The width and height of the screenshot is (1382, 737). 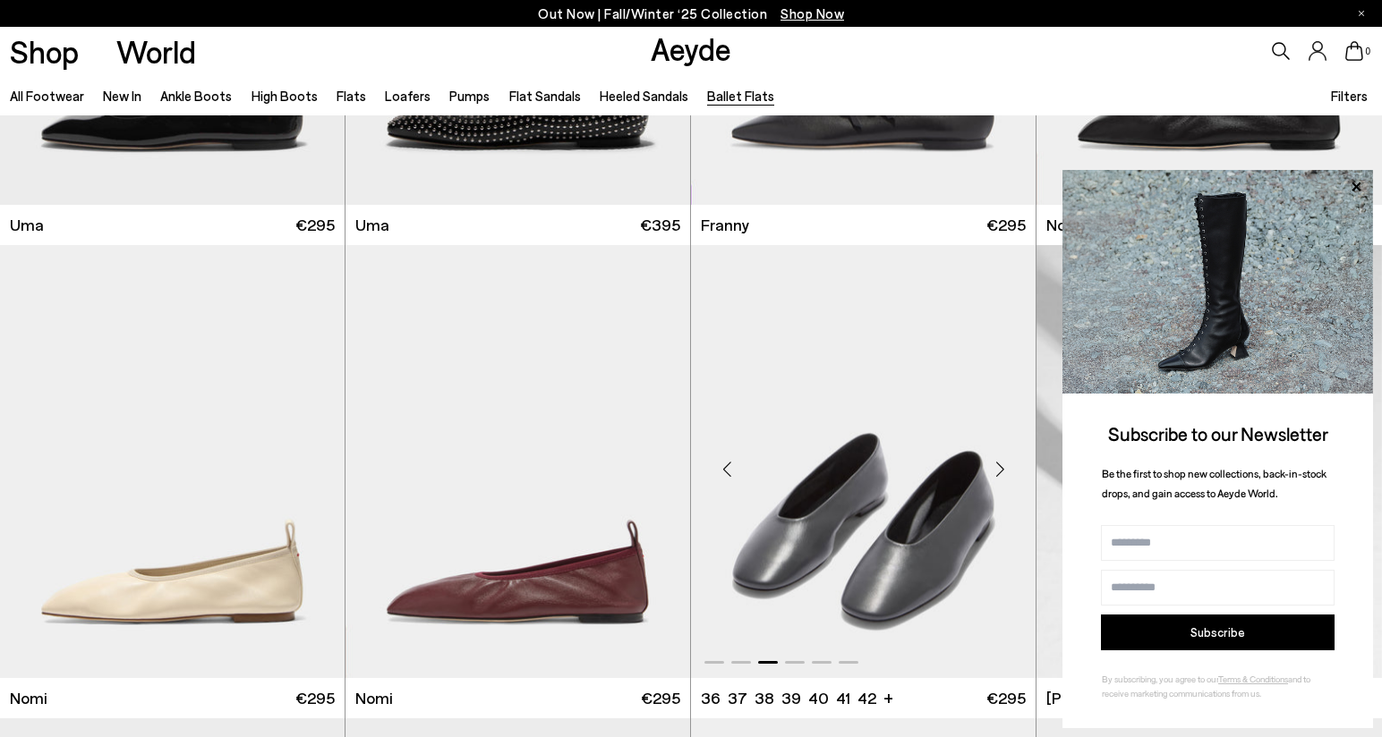 I want to click on a: Nomi Ruched Flats, so click(x=517, y=462).